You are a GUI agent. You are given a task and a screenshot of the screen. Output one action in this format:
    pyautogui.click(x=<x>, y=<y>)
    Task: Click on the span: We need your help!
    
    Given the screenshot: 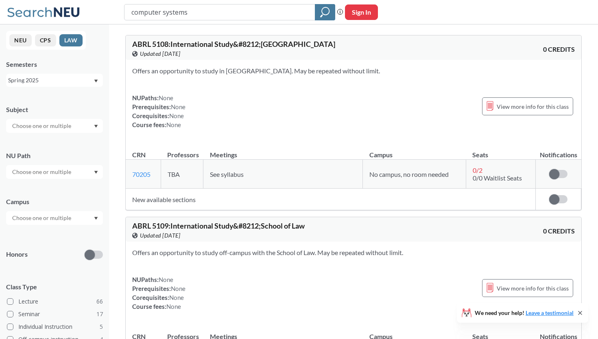 What is the action you would take?
    pyautogui.click(x=524, y=313)
    